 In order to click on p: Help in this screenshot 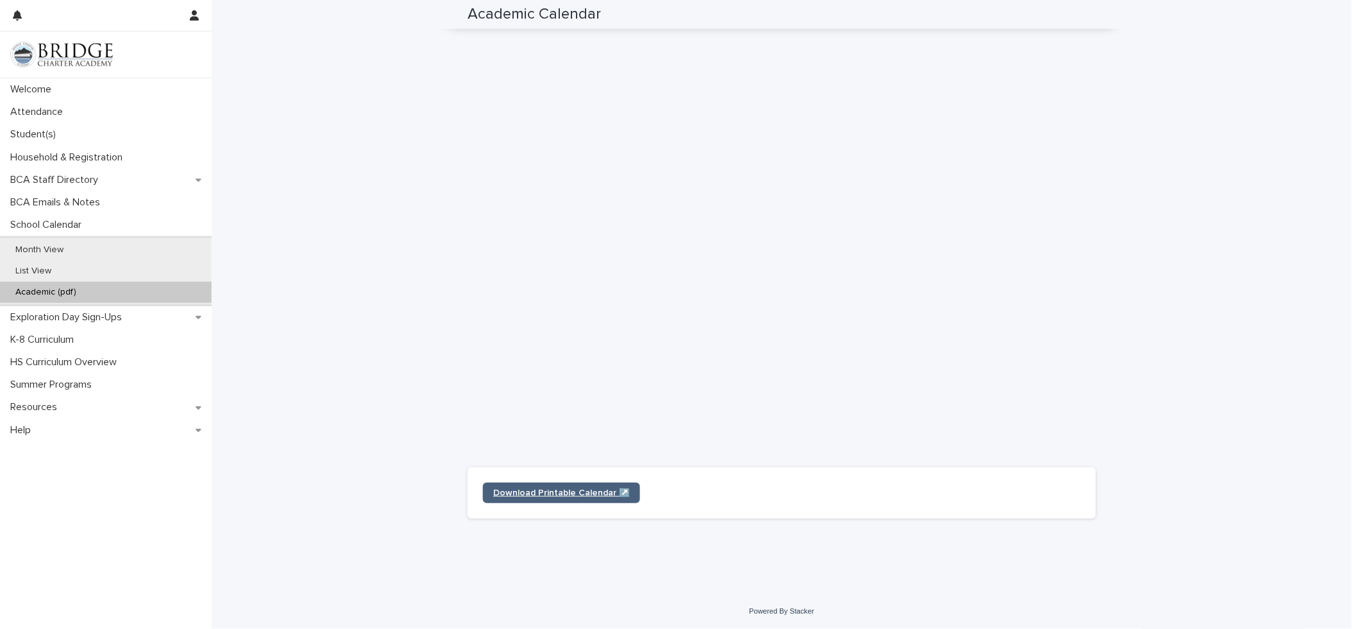, I will do `click(23, 430)`.